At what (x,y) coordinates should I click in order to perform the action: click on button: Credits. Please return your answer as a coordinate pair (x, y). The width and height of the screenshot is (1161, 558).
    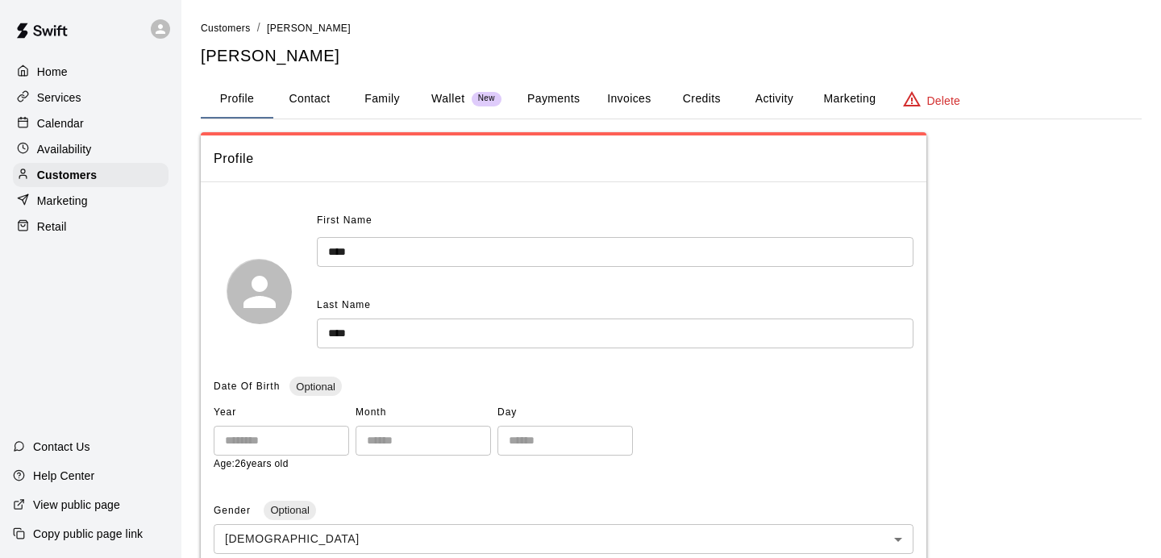
    Looking at the image, I should click on (701, 99).